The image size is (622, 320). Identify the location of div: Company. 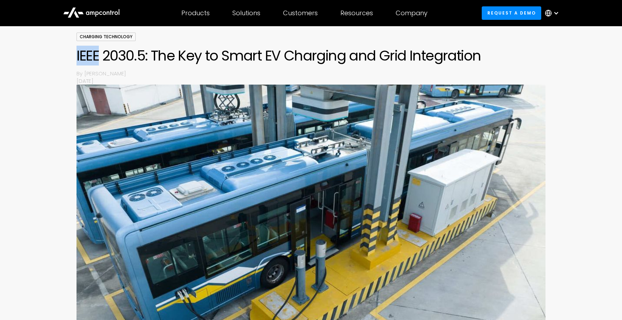
(411, 13).